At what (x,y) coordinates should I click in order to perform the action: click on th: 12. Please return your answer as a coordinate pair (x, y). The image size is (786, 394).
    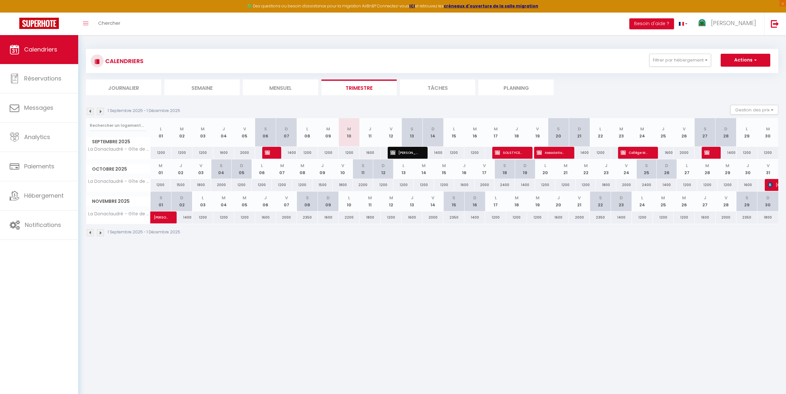
    Looking at the image, I should click on (391, 201).